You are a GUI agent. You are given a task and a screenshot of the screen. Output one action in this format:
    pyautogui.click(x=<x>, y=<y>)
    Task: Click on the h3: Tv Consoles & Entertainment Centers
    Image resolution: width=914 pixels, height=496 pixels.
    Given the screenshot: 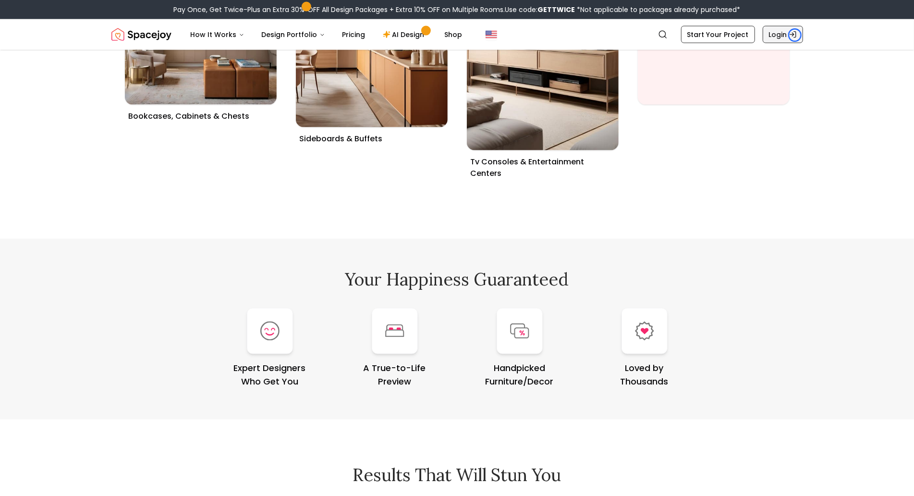 What is the action you would take?
    pyautogui.click(x=543, y=165)
    